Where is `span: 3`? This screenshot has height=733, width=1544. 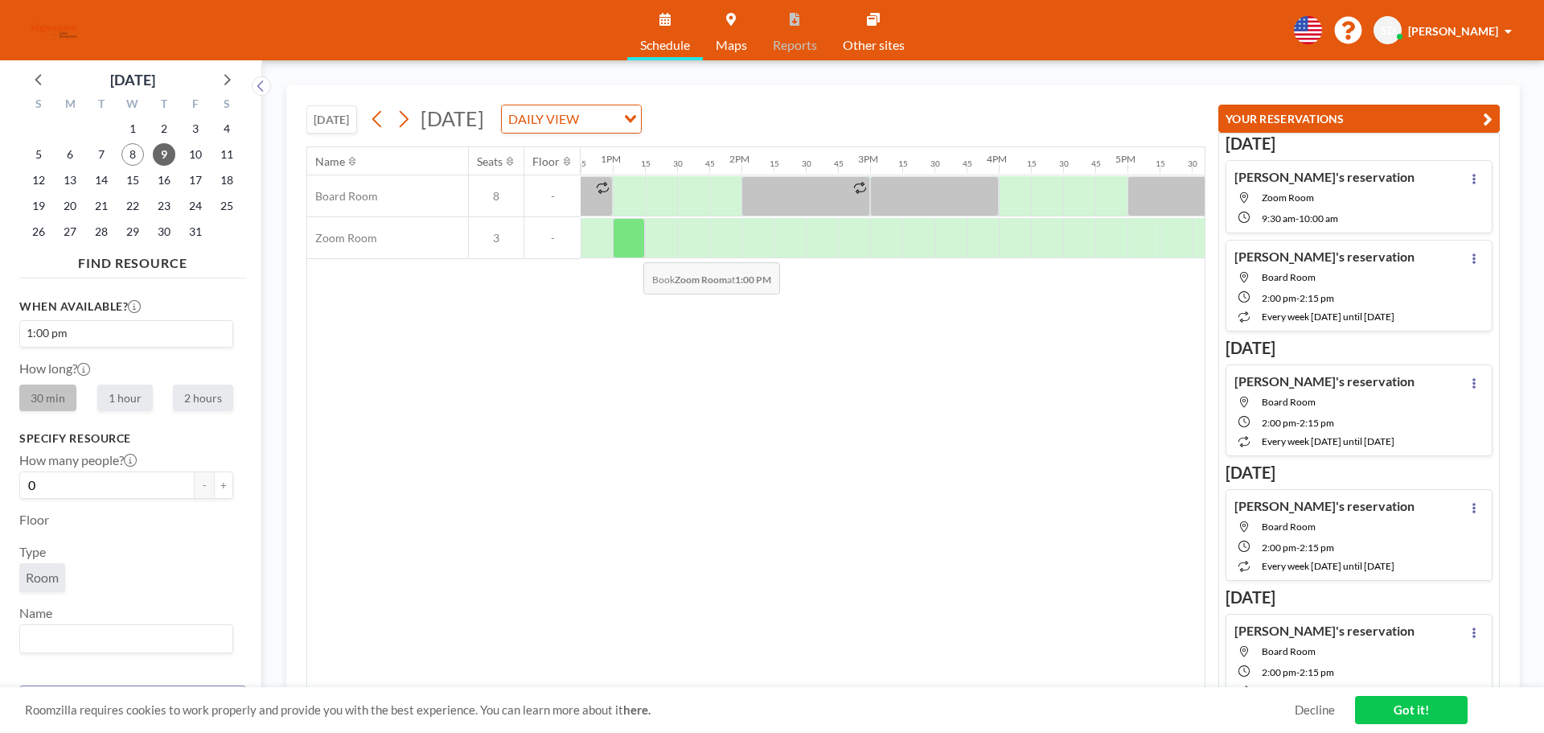 span: 3 is located at coordinates (496, 238).